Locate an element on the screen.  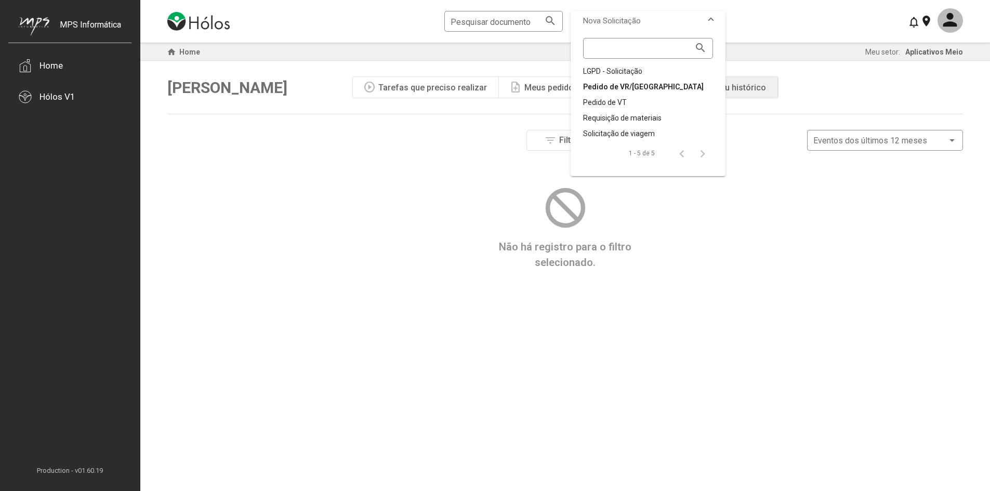
mat-icon: play_circle is located at coordinates (370, 87).